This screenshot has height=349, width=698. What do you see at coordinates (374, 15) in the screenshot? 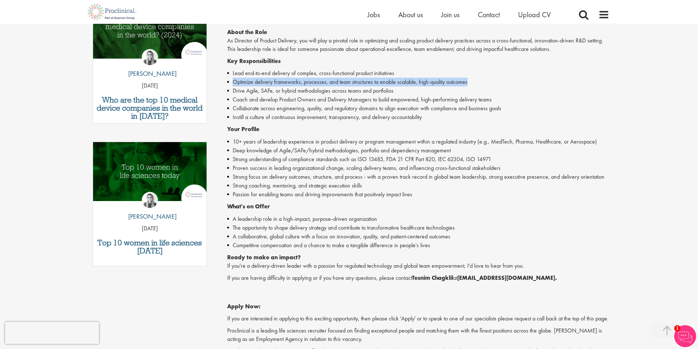
I see `span: Jobs` at bounding box center [374, 15].